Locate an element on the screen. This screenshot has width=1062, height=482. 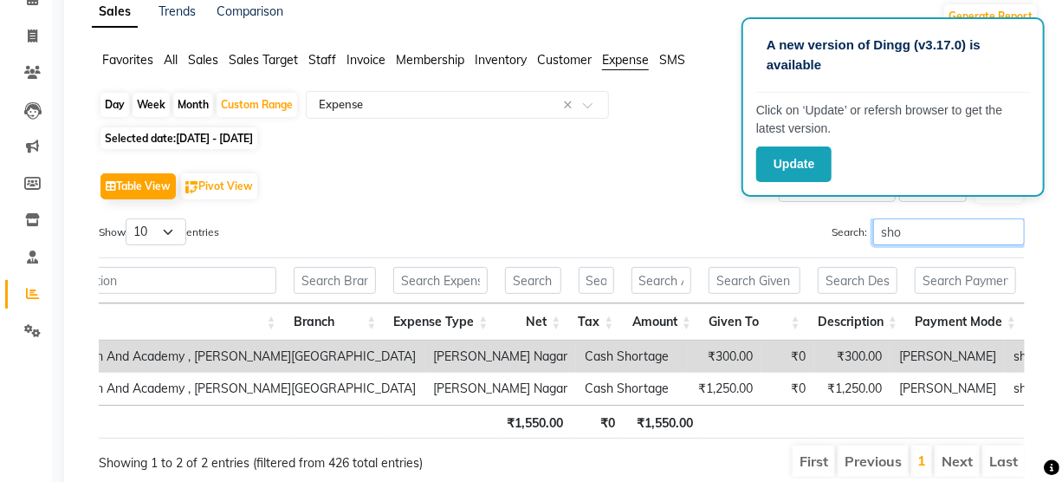
span: SMS is located at coordinates (672, 60).